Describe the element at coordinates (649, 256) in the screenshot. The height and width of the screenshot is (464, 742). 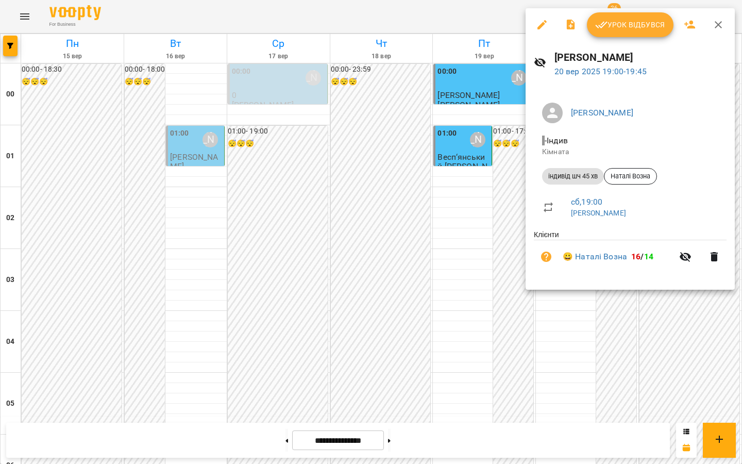
I see `span: 14` at that location.